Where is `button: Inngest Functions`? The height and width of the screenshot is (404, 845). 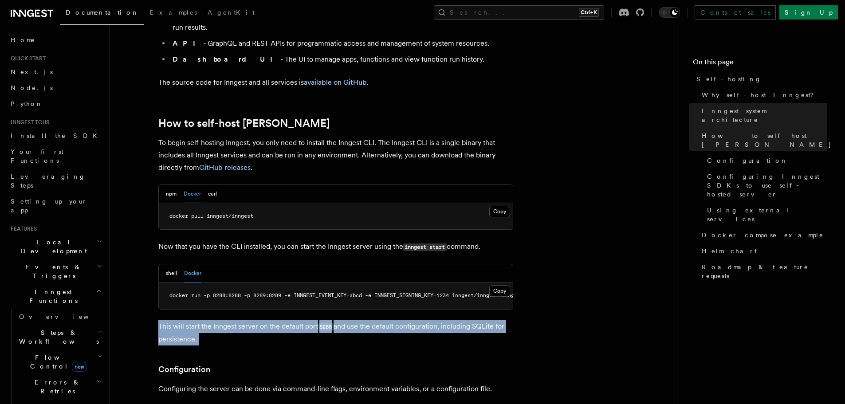 button: Inngest Functions is located at coordinates (55, 296).